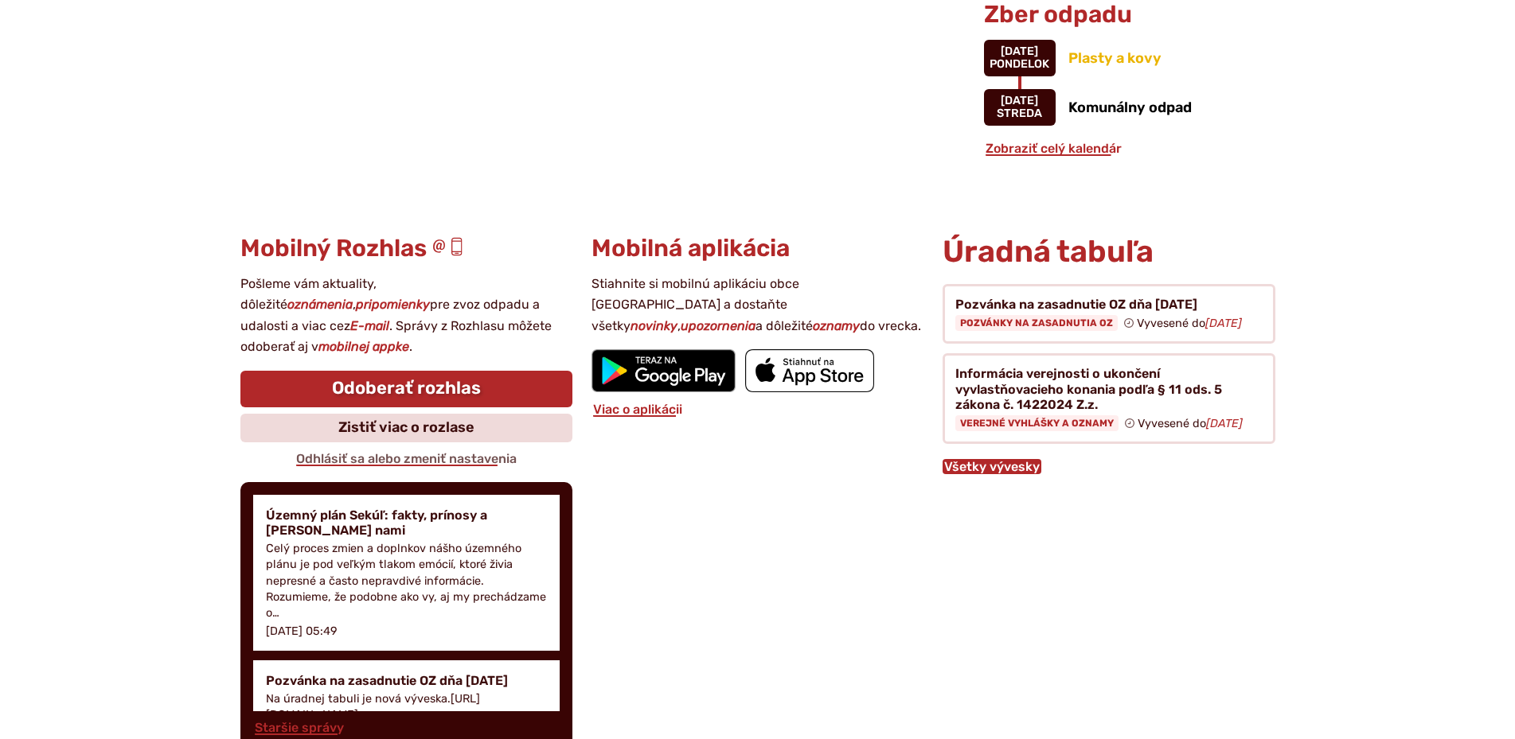 This screenshot has width=1515, height=739. Describe the element at coordinates (1129, 107) in the screenshot. I see `span: Komunálny odpad` at that location.